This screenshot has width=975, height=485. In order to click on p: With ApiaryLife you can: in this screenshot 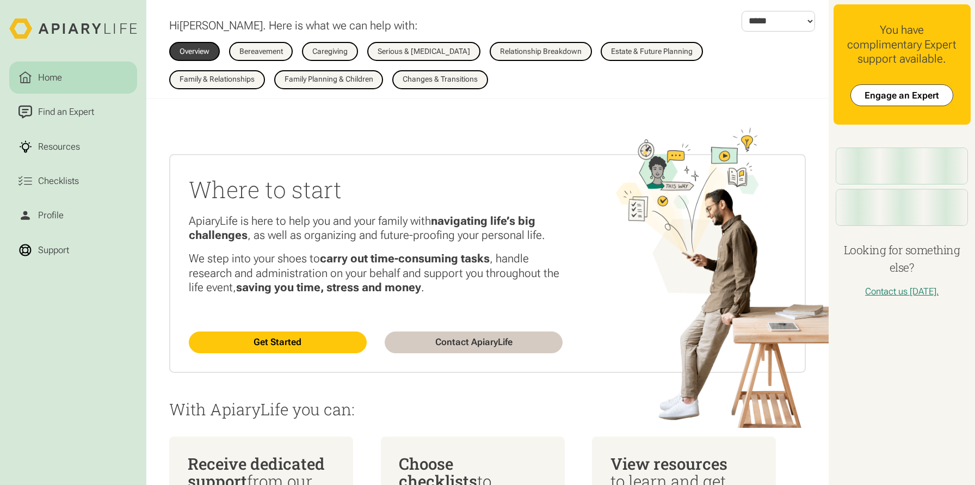, I will do `click(487, 409)`.